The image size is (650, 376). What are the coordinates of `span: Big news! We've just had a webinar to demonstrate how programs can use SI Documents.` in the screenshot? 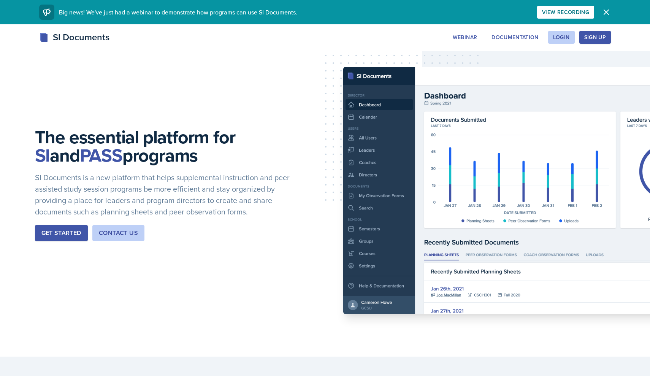 It's located at (178, 12).